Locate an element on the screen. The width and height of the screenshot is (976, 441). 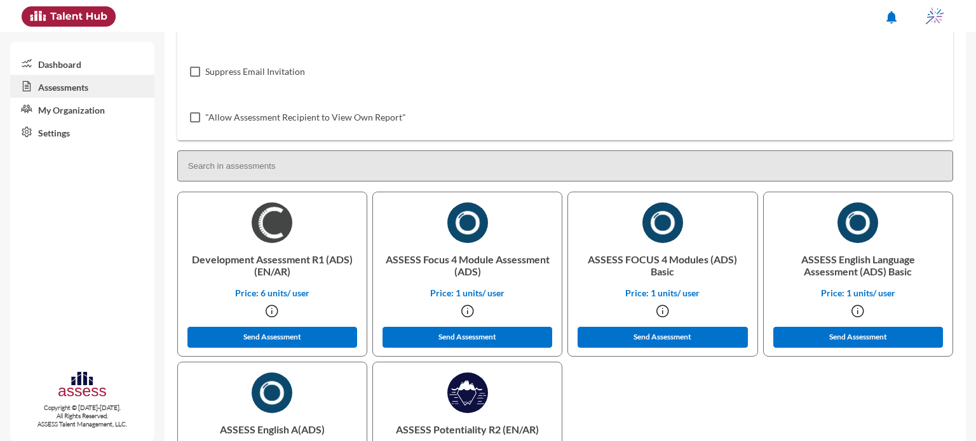
img: assesscompany-logo.png is located at coordinates (82, 386).